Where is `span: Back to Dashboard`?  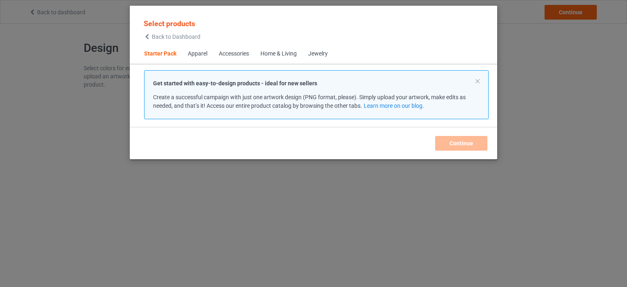
span: Back to Dashboard is located at coordinates (176, 37).